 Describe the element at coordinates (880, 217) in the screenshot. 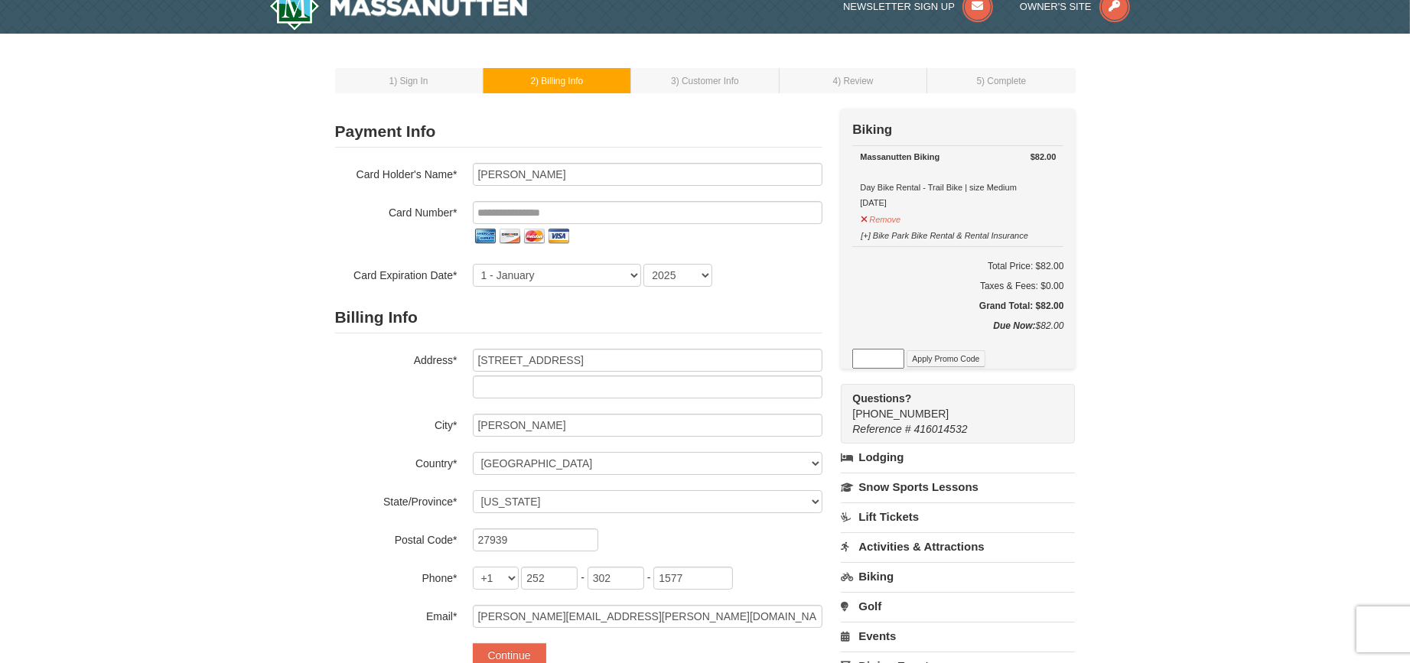

I see `button: Remove` at that location.